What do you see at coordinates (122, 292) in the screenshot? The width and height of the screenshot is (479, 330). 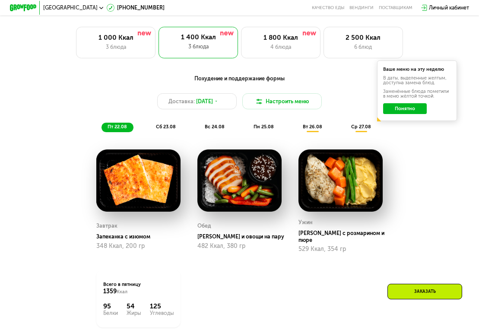 I see `span: Ккал` at bounding box center [122, 292].